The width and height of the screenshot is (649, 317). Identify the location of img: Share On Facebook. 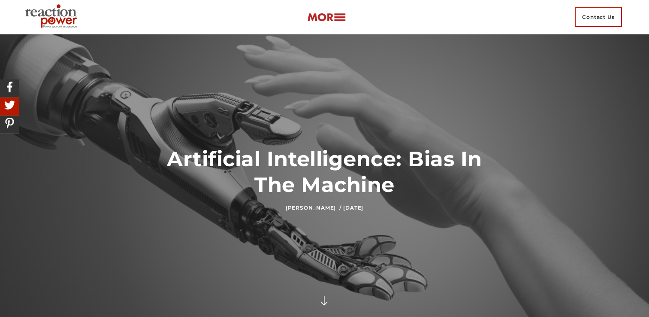
(9, 87).